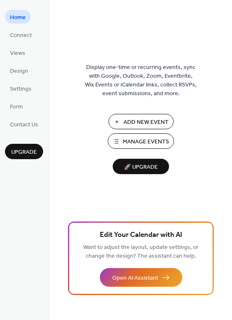 The image size is (232, 320). What do you see at coordinates (18, 17) in the screenshot?
I see `a: Home` at bounding box center [18, 17].